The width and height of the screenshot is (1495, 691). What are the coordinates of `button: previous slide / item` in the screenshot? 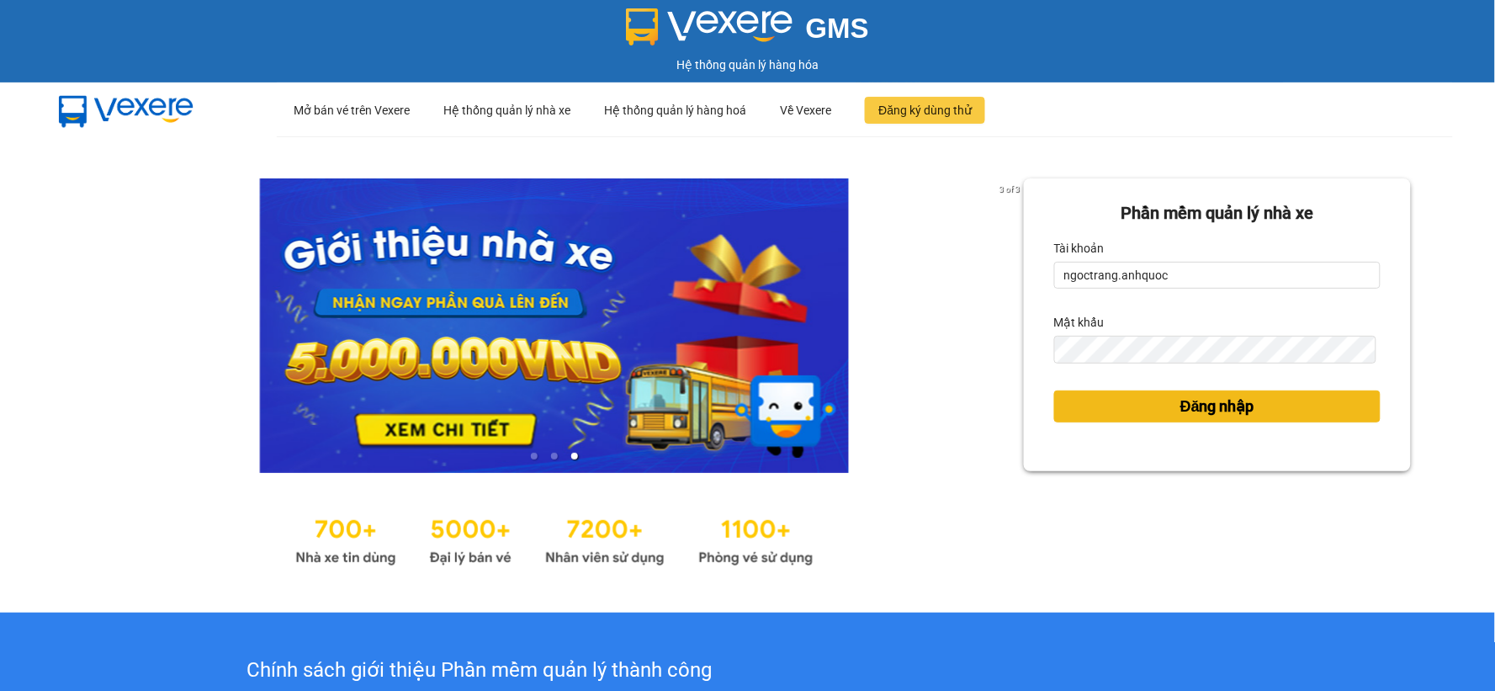 It's located at (96, 326).